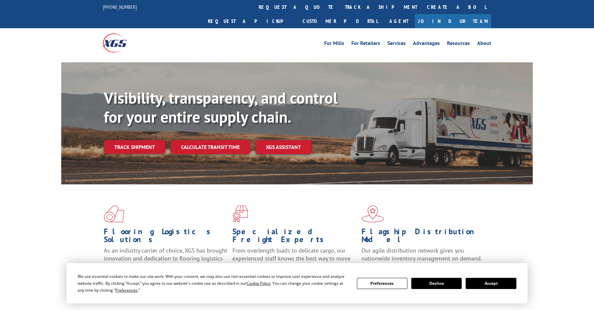  What do you see at coordinates (340, 21) in the screenshot?
I see `a: Customer Portal` at bounding box center [340, 21].